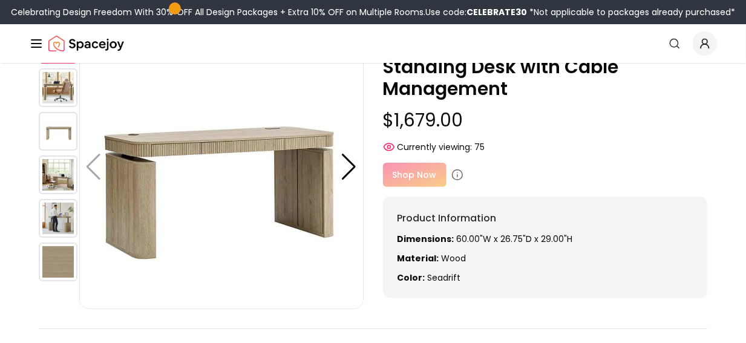 The width and height of the screenshot is (746, 343). I want to click on img: https://storage.googleapis.com/spacejoy-main/assets/688855d6bdeed00012cecd44/product_3_69mimph8b86e, so click(58, 175).